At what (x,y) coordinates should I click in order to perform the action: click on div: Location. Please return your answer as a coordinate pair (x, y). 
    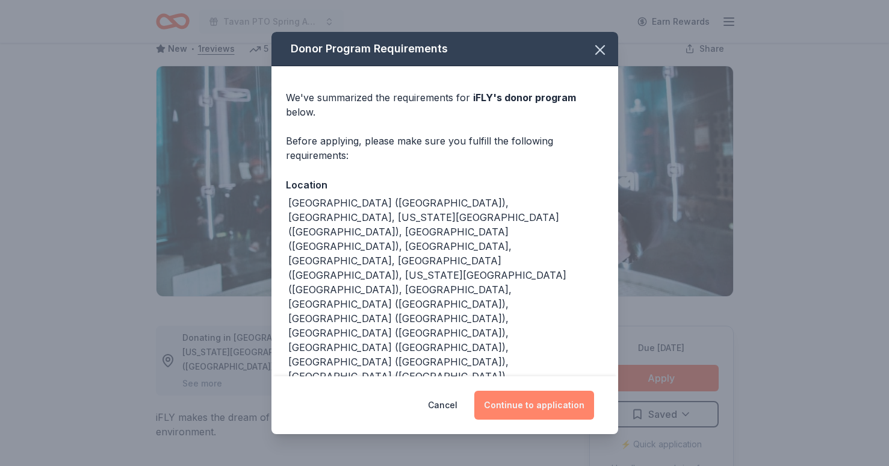
    Looking at the image, I should click on (445, 185).